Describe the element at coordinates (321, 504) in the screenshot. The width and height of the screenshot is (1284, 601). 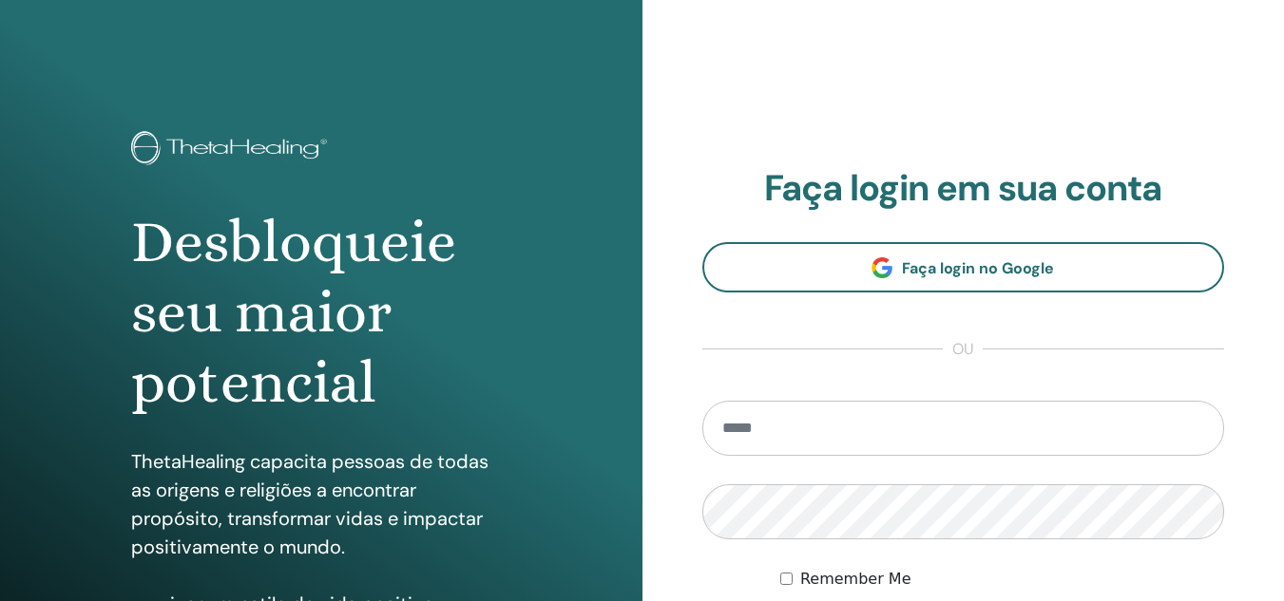
I see `p: ThetaHealing capacita pessoas de todas as origens e religiões a encontrar propósito, transformar ...` at that location.